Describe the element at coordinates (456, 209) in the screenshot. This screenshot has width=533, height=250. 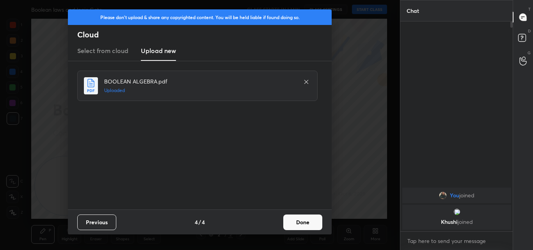
I see `div: grid` at that location.